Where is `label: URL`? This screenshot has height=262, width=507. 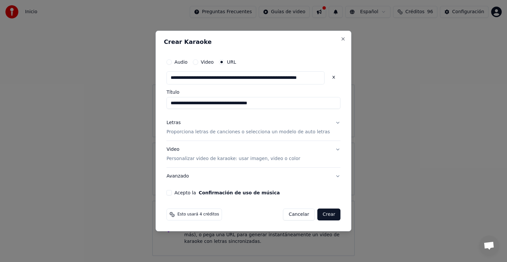
label: URL is located at coordinates (232, 62).